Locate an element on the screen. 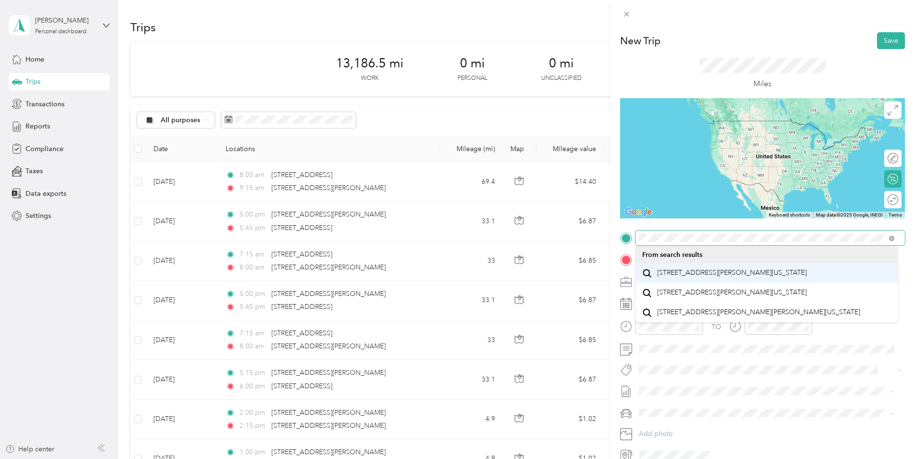 This screenshot has width=915, height=459. button: Keyboard shortcuts is located at coordinates (789, 215).